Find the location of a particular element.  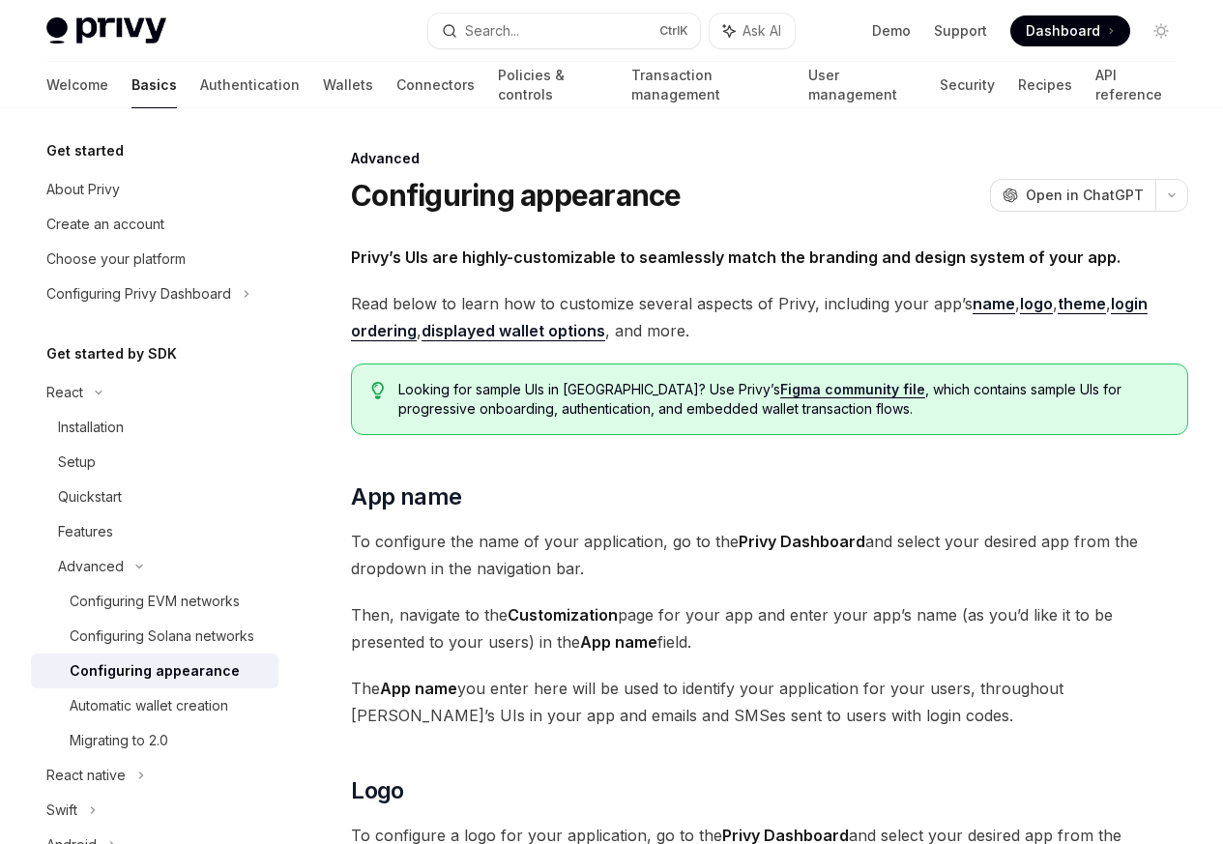

div: Choose your platform is located at coordinates (116, 259).